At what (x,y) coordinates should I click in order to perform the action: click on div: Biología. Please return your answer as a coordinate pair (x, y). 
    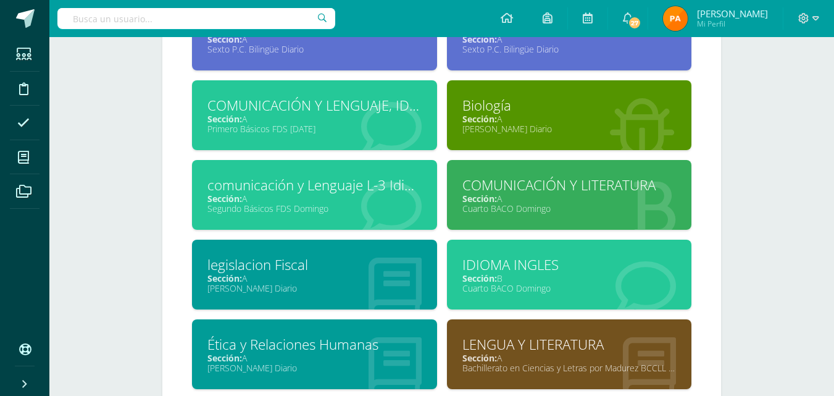
    Looking at the image, I should click on (569, 105).